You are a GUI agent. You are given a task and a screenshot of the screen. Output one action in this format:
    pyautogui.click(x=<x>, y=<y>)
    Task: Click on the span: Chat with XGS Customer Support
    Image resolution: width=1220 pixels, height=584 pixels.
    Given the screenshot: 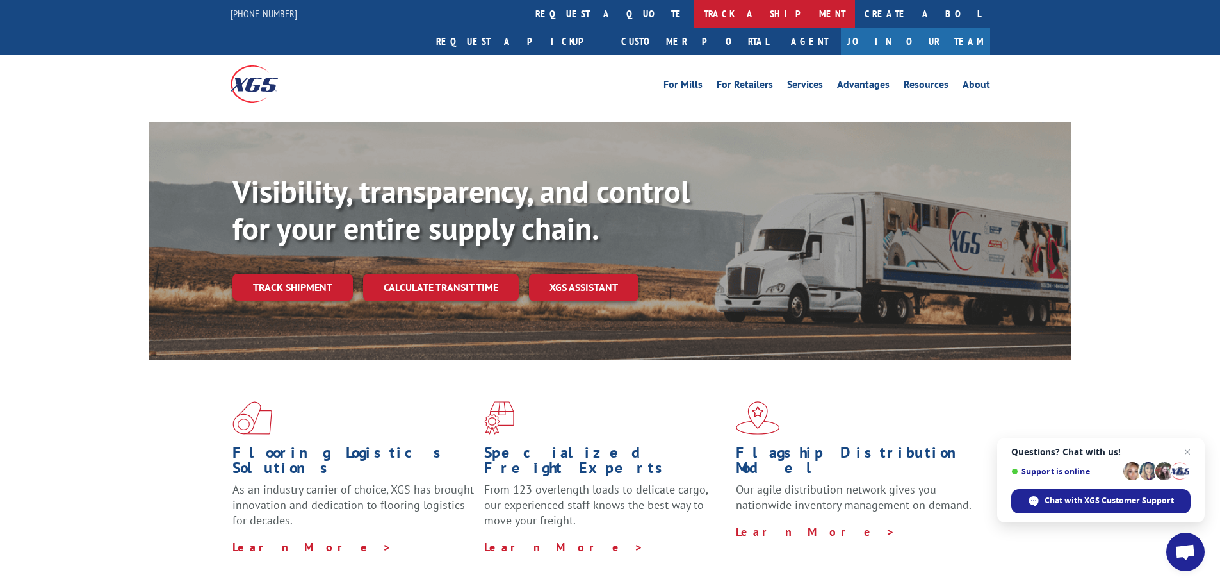 What is the action you would take?
    pyautogui.click(x=1110, y=500)
    